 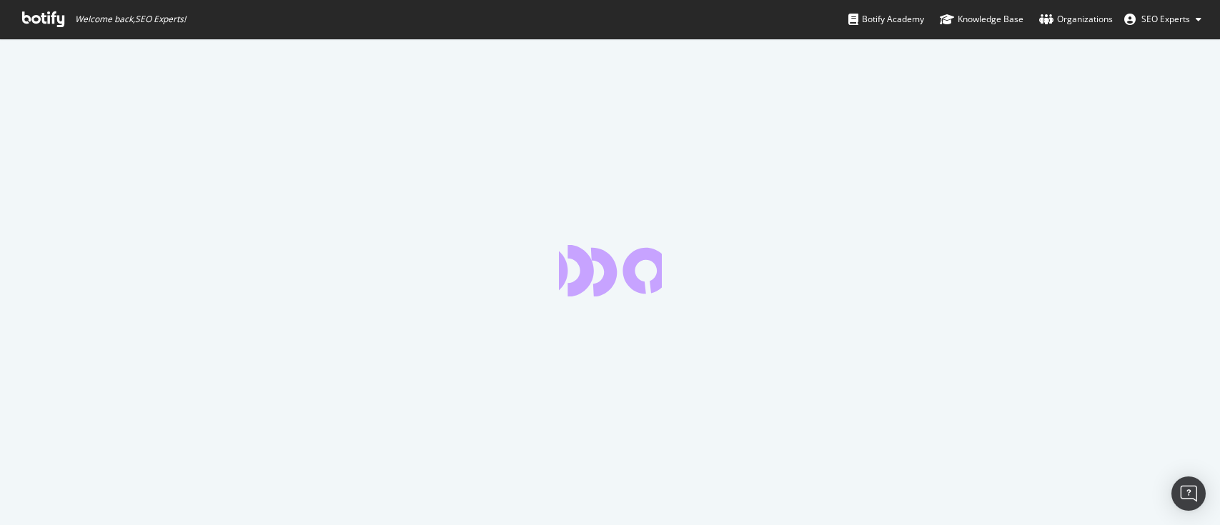 What do you see at coordinates (1189, 494) in the screenshot?
I see `div: Open Intercom Messenger` at bounding box center [1189, 494].